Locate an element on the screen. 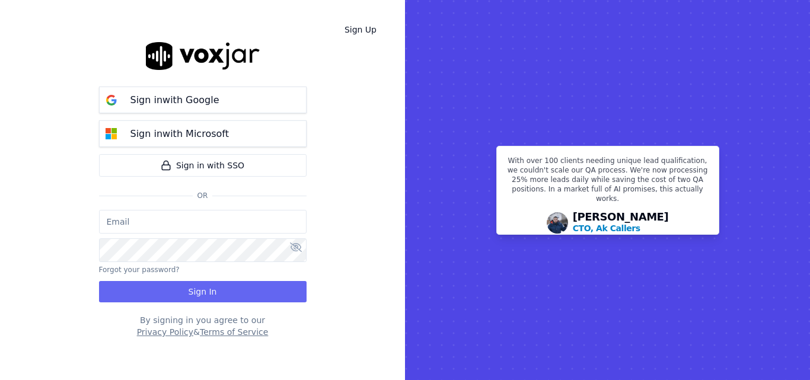 This screenshot has height=380, width=810. button: Privacy Policy is located at coordinates (165, 332).